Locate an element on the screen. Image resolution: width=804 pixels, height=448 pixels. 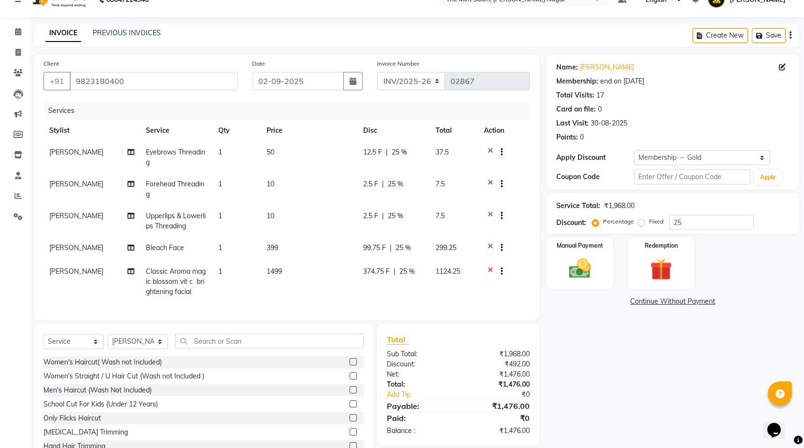
label: Redemption is located at coordinates (661, 246).